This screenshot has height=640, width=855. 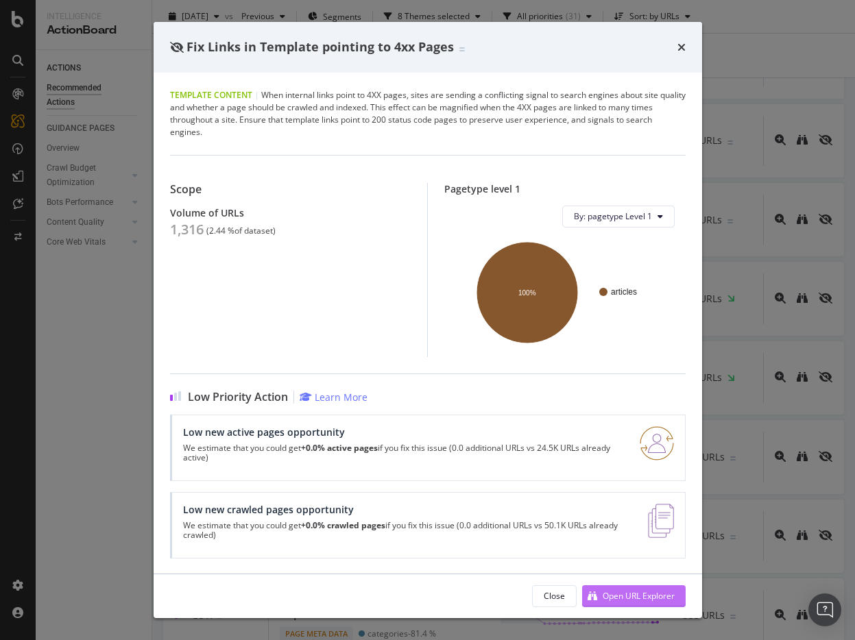 What do you see at coordinates (407, 531) in the screenshot?
I see `p: We estimate that you could get if you fix this issue (0.0 additional URLs vs 50.1K URLs already c...` at bounding box center [407, 531].